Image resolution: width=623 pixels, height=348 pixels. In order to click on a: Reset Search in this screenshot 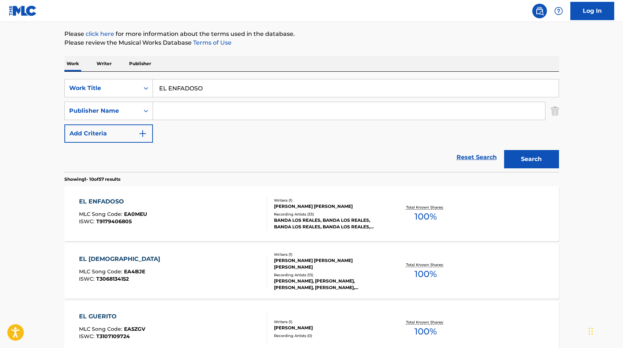, I will do `click(477, 157)`.